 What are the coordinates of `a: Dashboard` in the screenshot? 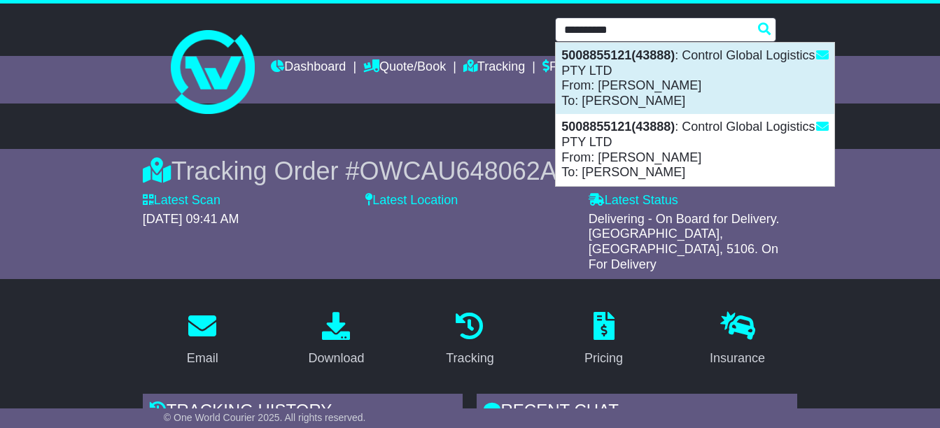 It's located at (308, 68).